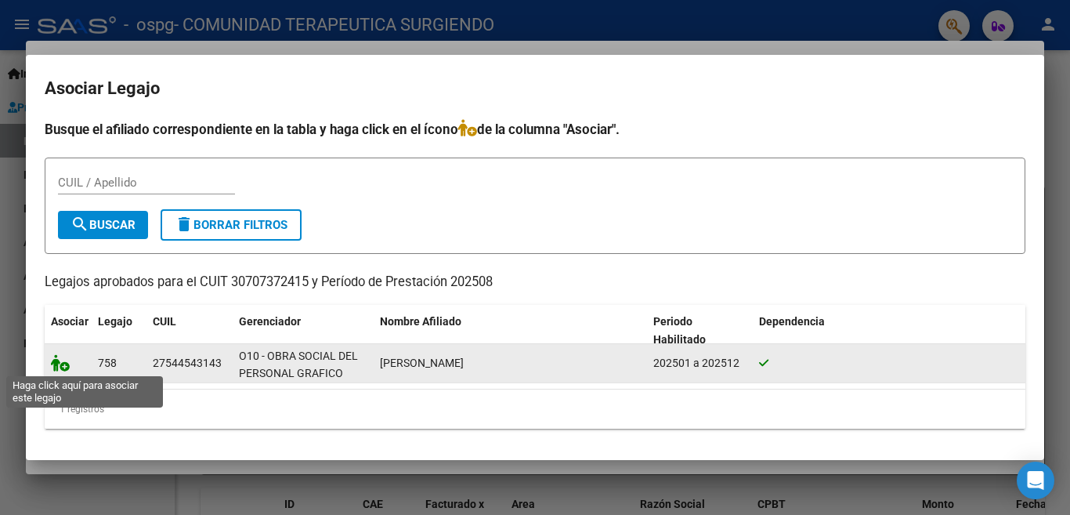 The height and width of the screenshot is (515, 1070). Describe the element at coordinates (68, 331) in the screenshot. I see `datatable-header-cell: Asociar` at that location.